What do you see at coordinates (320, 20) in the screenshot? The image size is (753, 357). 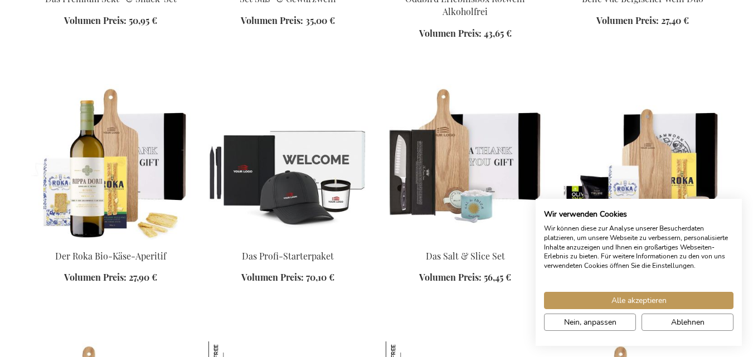 I see `span: 35,00 €` at bounding box center [320, 20].